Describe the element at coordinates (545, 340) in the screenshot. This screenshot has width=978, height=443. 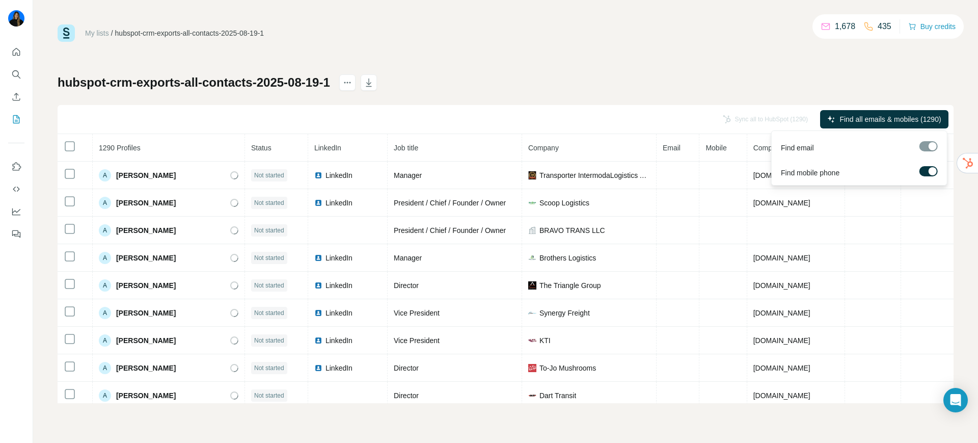
I see `span: KTI` at that location.